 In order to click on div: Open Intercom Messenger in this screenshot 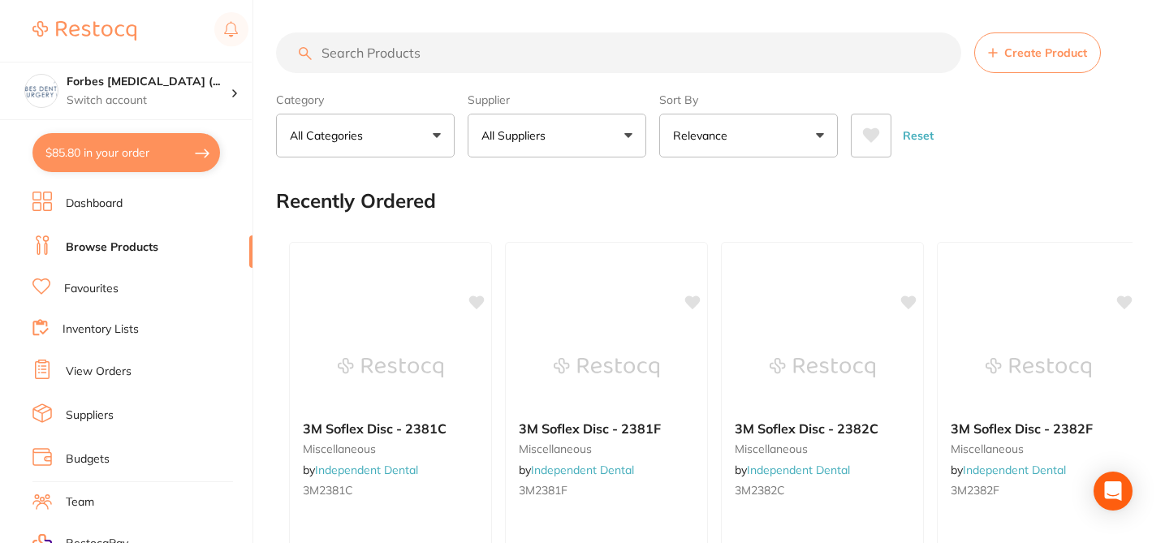, I will do `click(1113, 491)`.